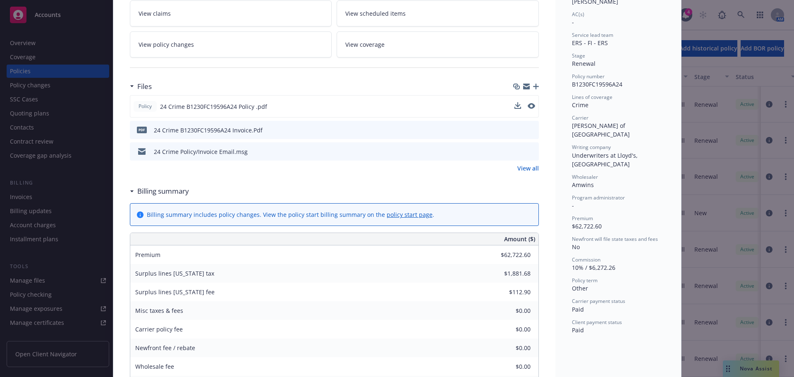 The width and height of the screenshot is (794, 377). I want to click on span: Stage, so click(579, 55).